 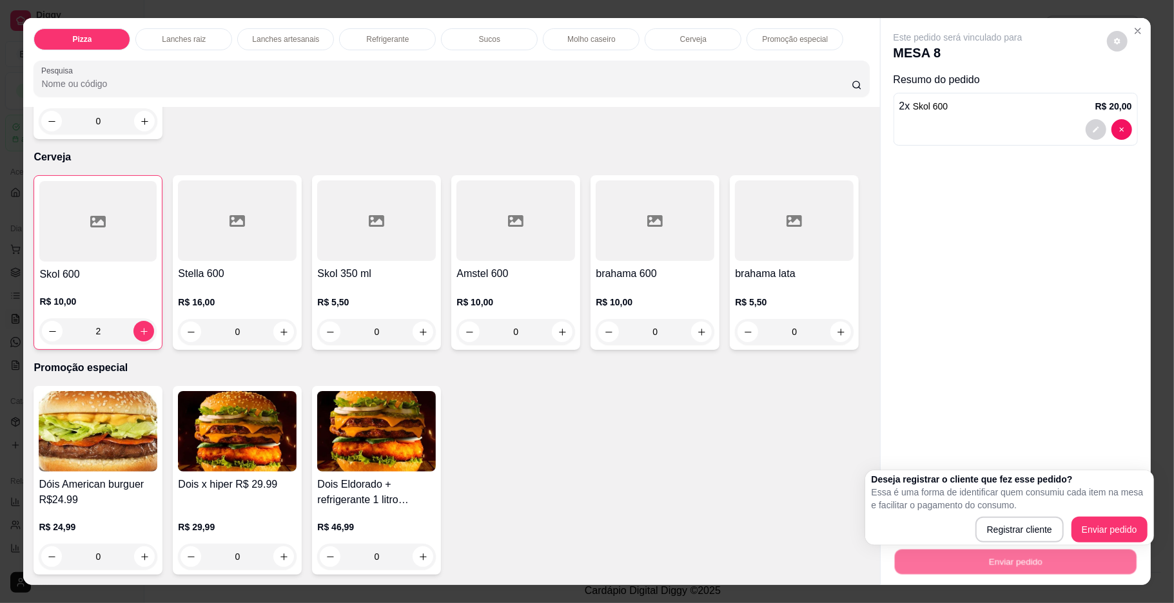 What do you see at coordinates (237, 527) in the screenshot?
I see `p: R$ 29,99` at bounding box center [237, 527].